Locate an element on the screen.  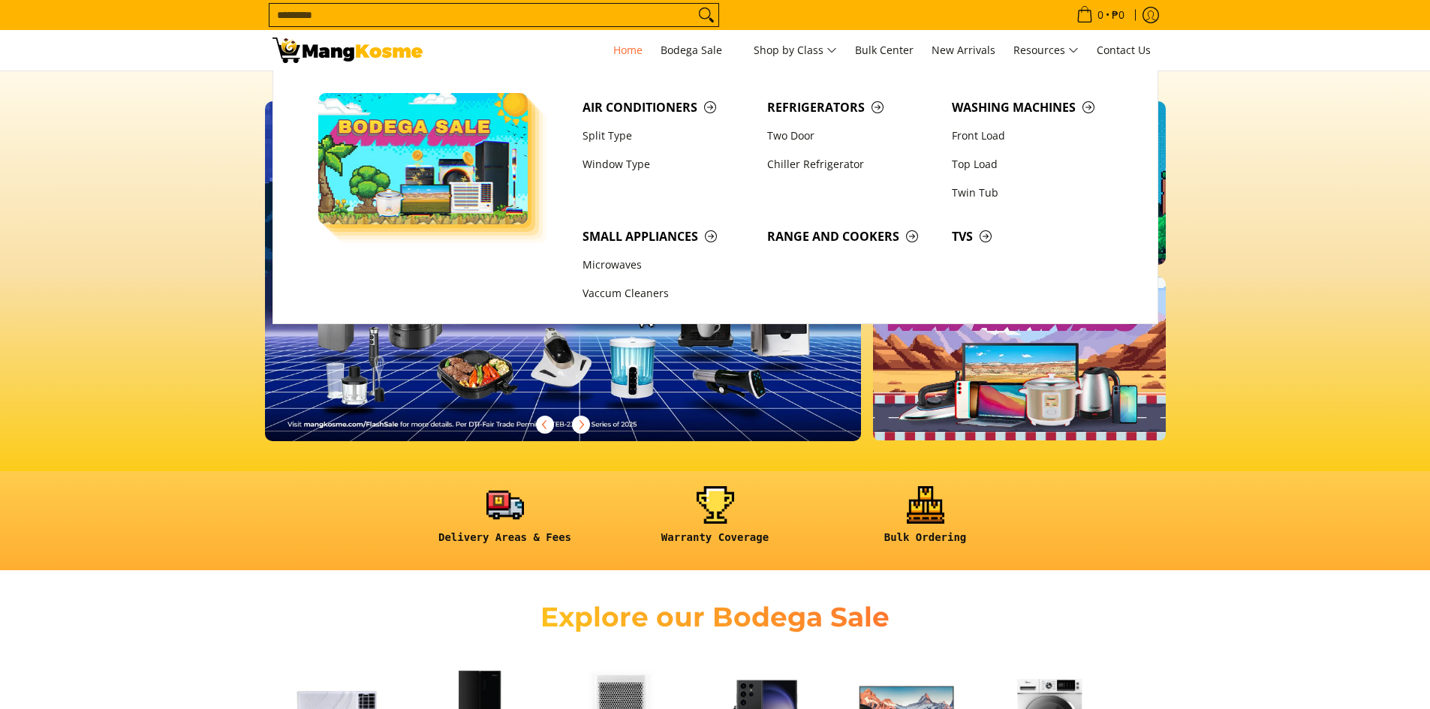
a: Resources is located at coordinates (1046, 50).